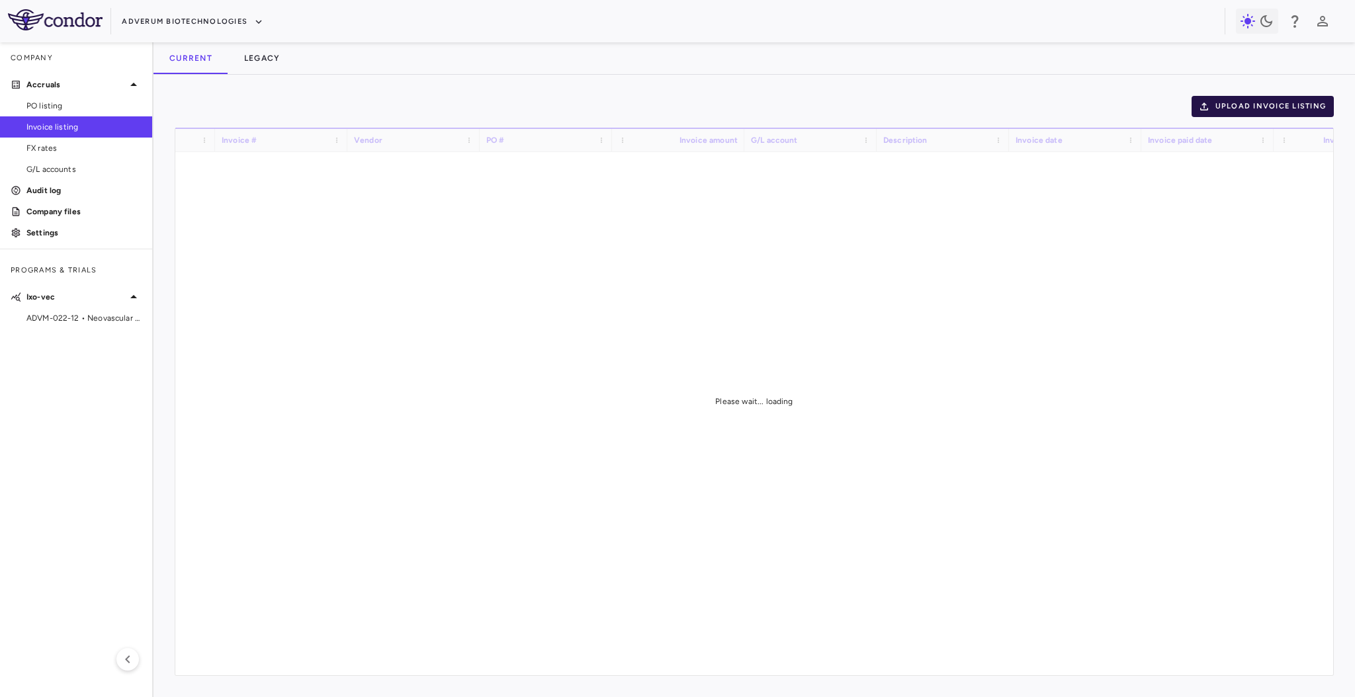  I want to click on span: PO listing, so click(84, 106).